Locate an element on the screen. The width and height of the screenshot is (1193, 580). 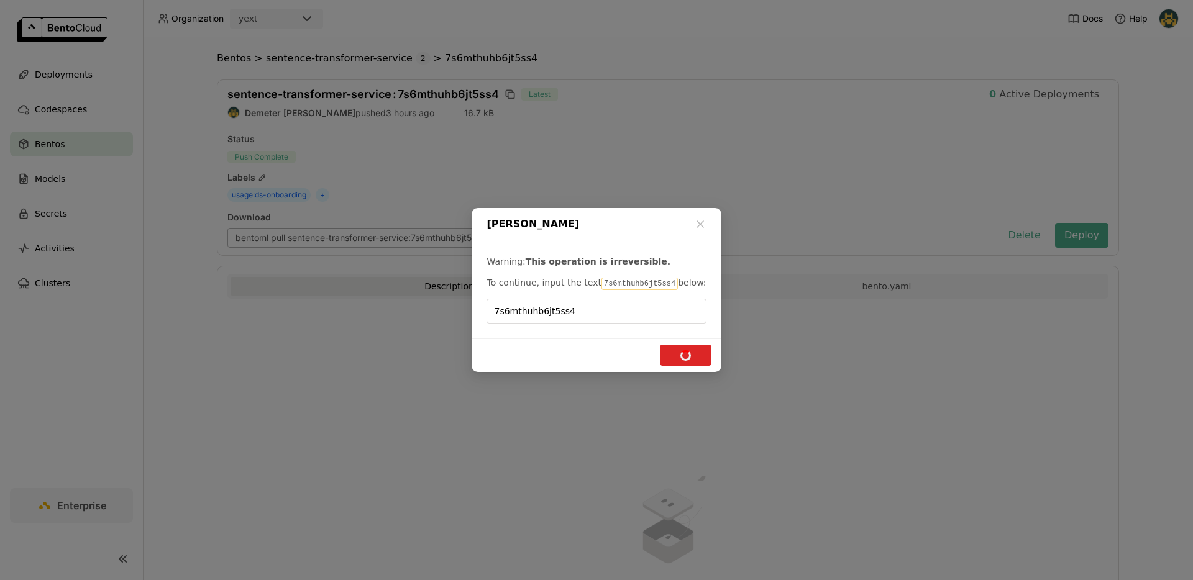
span: Warning: is located at coordinates (506, 262).